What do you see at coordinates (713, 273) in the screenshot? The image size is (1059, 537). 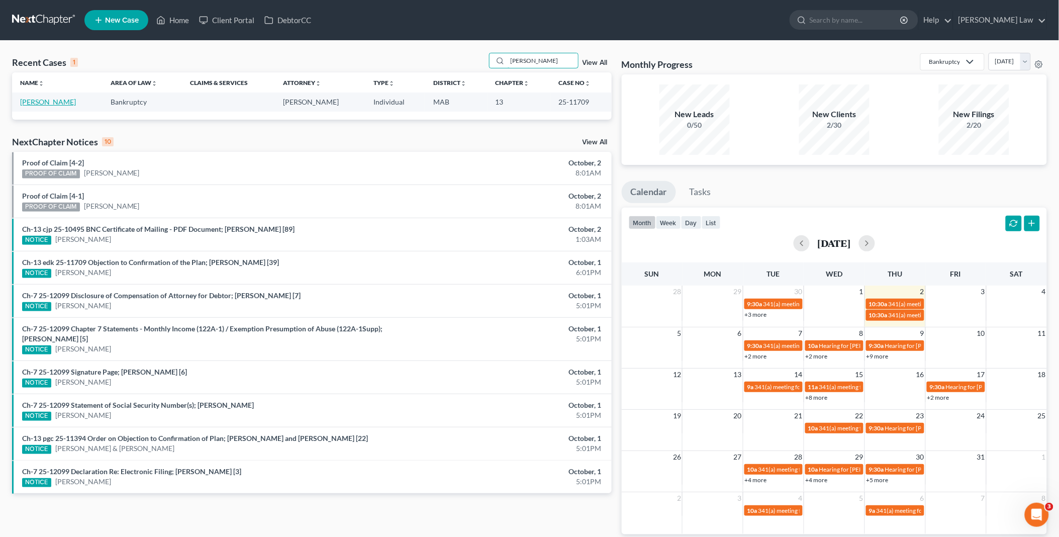 I see `span: Mon` at bounding box center [713, 273].